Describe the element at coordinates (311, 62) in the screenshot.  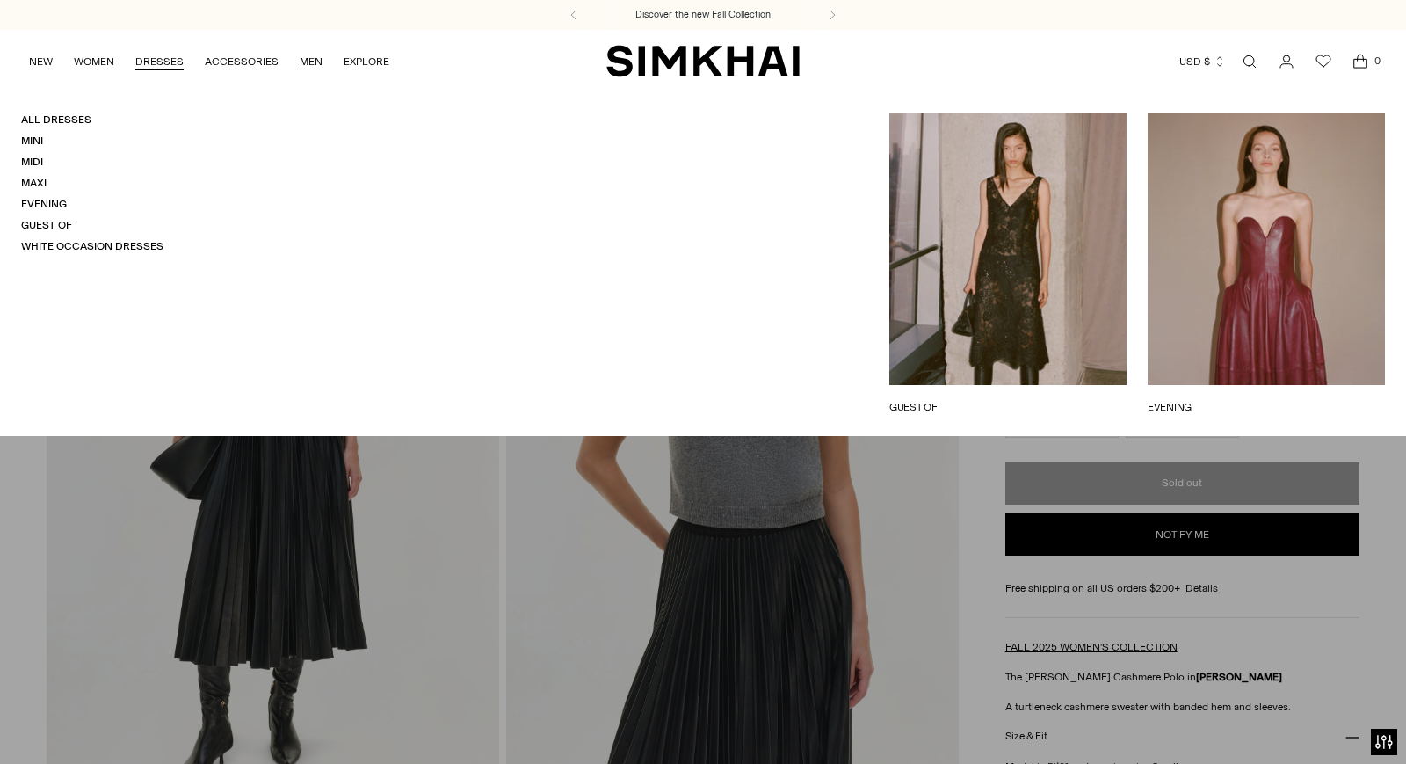
I see `a: MEN` at that location.